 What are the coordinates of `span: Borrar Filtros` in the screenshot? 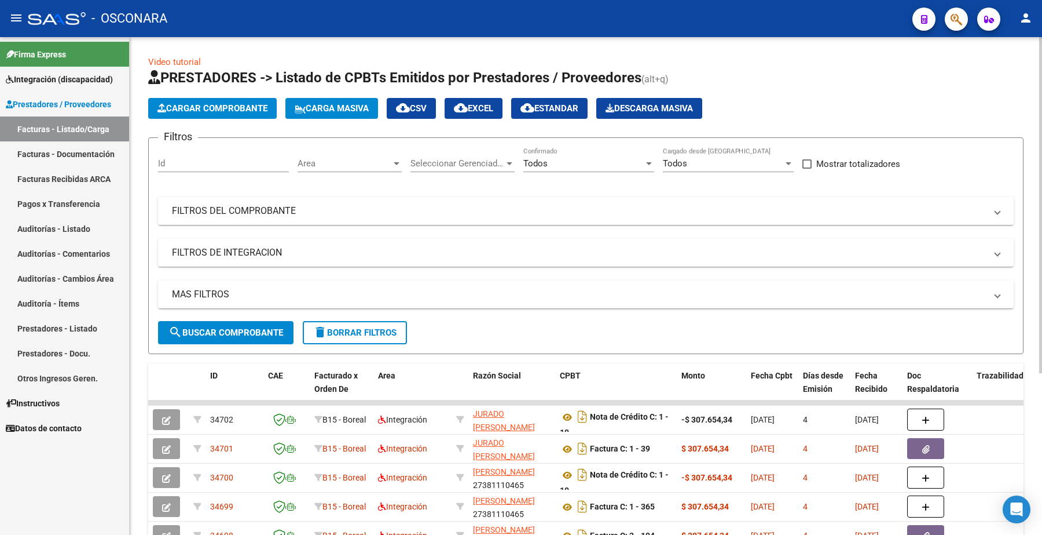 It's located at (355, 332).